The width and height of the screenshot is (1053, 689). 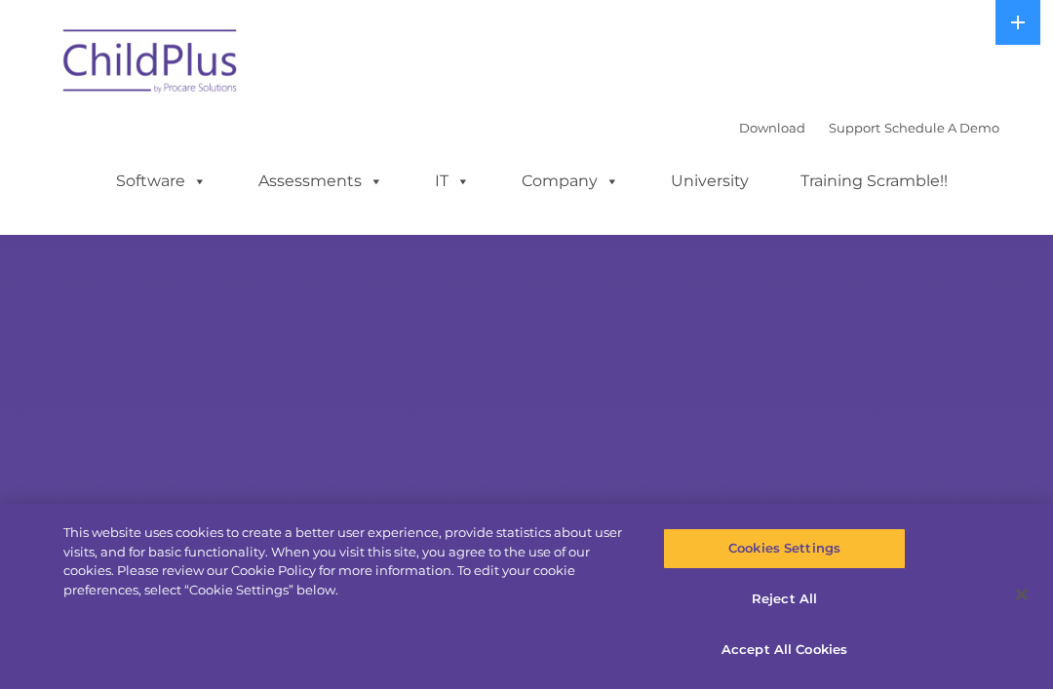 What do you see at coordinates (941, 128) in the screenshot?
I see `a: Schedule A Demo` at bounding box center [941, 128].